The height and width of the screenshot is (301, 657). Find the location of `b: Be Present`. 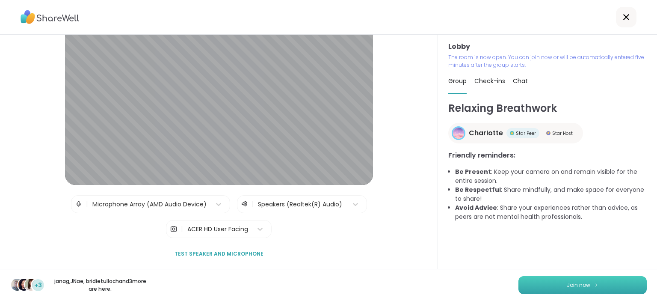

b: Be Present is located at coordinates (473, 171).